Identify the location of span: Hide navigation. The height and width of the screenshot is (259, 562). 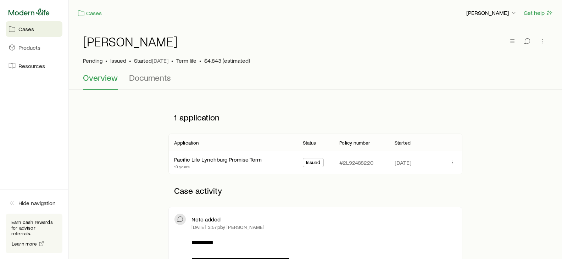
(37, 203).